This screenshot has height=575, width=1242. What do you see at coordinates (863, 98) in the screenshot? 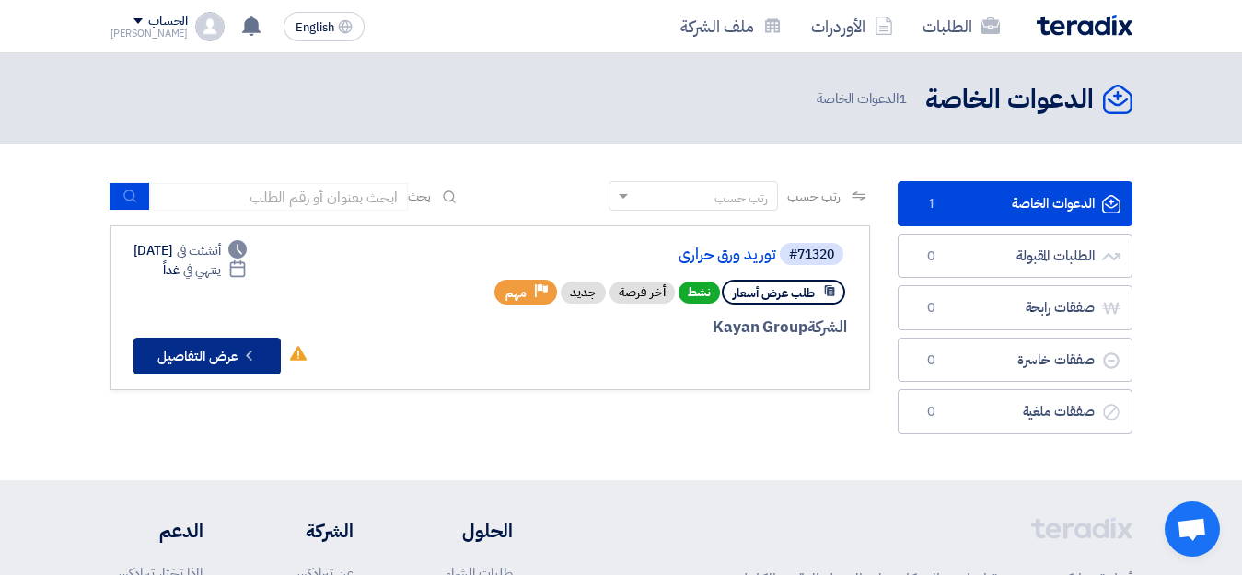
I see `span: الدعوات الخاصة` at bounding box center [863, 98].